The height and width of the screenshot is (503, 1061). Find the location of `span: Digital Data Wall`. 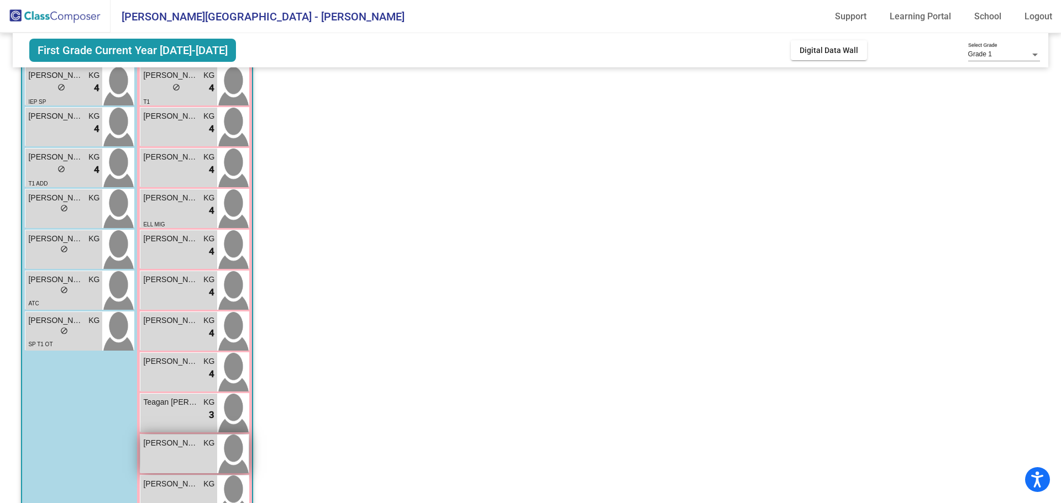

span: Digital Data Wall is located at coordinates (829, 50).